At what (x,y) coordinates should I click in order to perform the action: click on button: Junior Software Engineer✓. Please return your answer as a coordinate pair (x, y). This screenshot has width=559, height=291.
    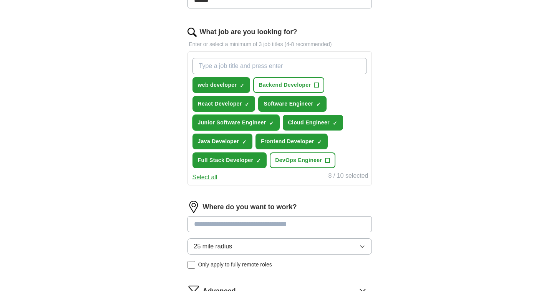
    Looking at the image, I should click on (236, 123).